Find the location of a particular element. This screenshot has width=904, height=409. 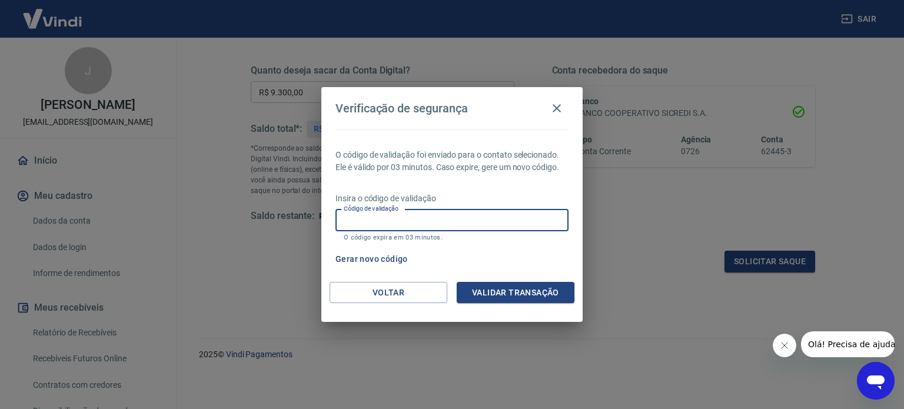

button: Gerar novo código is located at coordinates (371, 259).